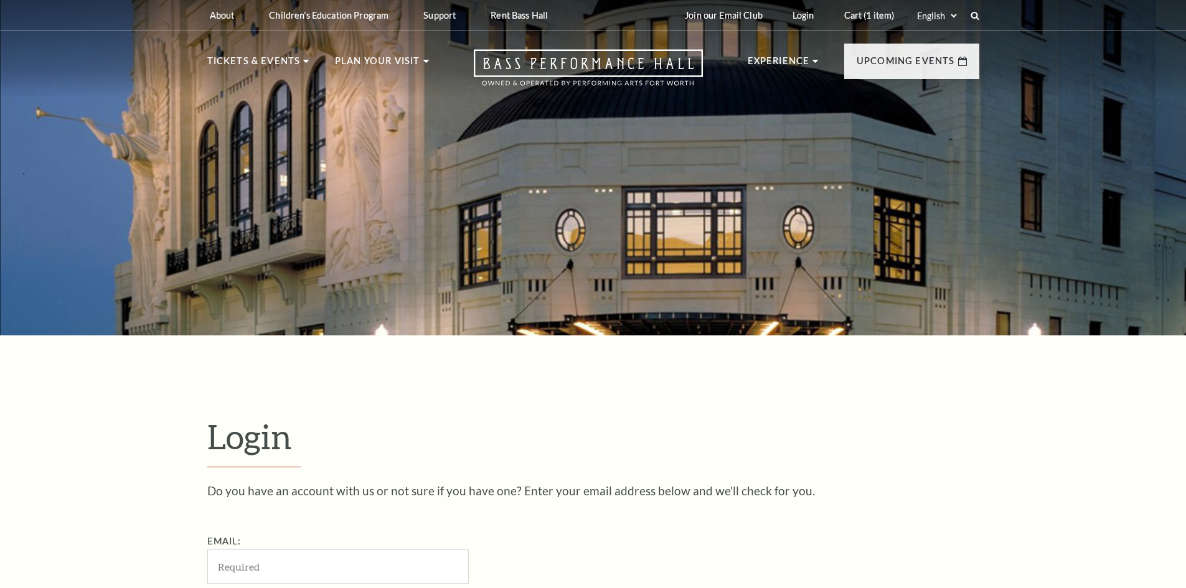  I want to click on p: Upcoming Events, so click(906, 65).